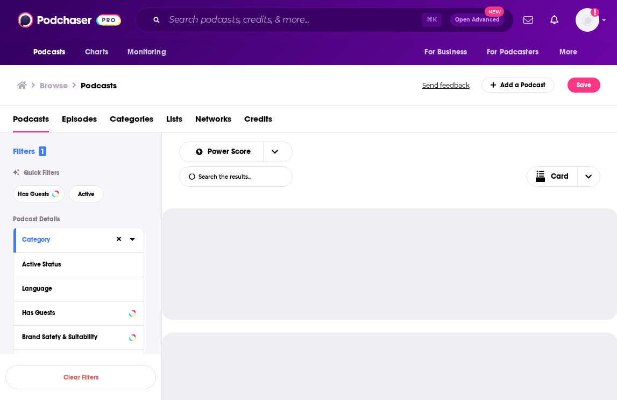 This screenshot has height=400, width=617. I want to click on h3: Browse, so click(54, 85).